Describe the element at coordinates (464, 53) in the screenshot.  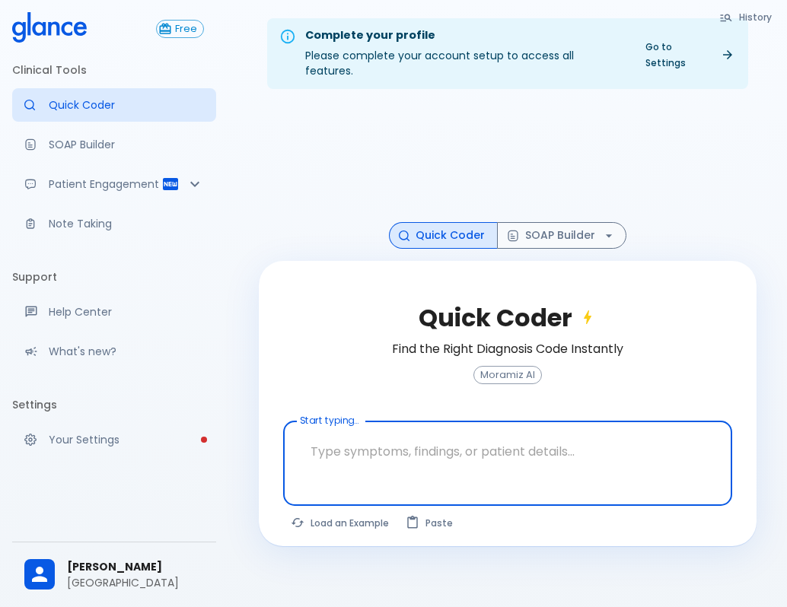
I see `div: Please complete your account setup to access all features.` at that location.